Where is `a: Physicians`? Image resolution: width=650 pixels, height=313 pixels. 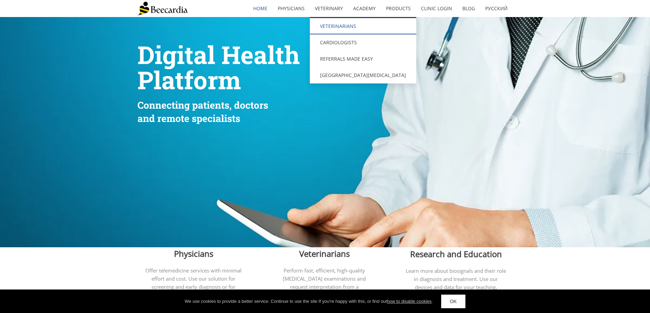 a: Physicians is located at coordinates (291, 9).